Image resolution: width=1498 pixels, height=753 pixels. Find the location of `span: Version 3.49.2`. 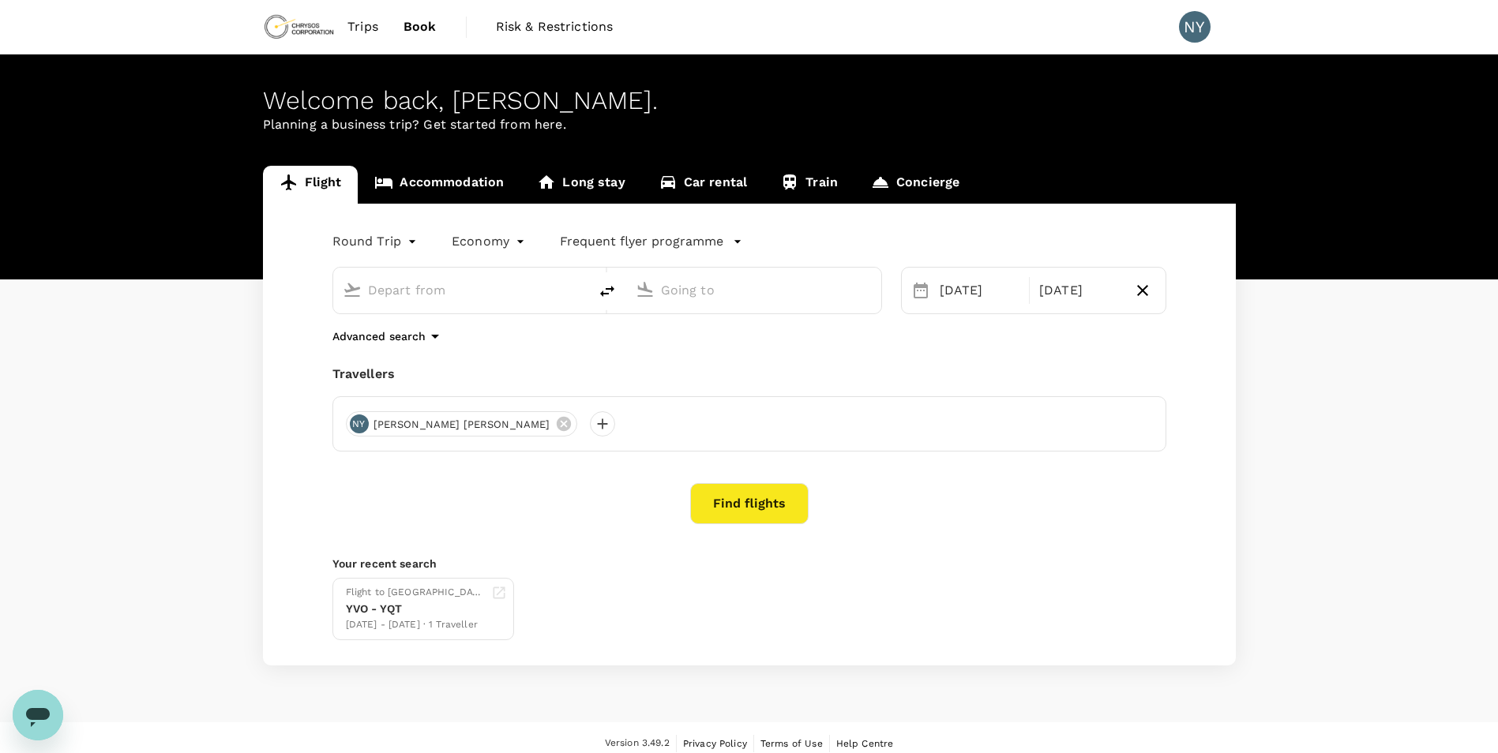

span: Version 3.49.2 is located at coordinates (637, 744).